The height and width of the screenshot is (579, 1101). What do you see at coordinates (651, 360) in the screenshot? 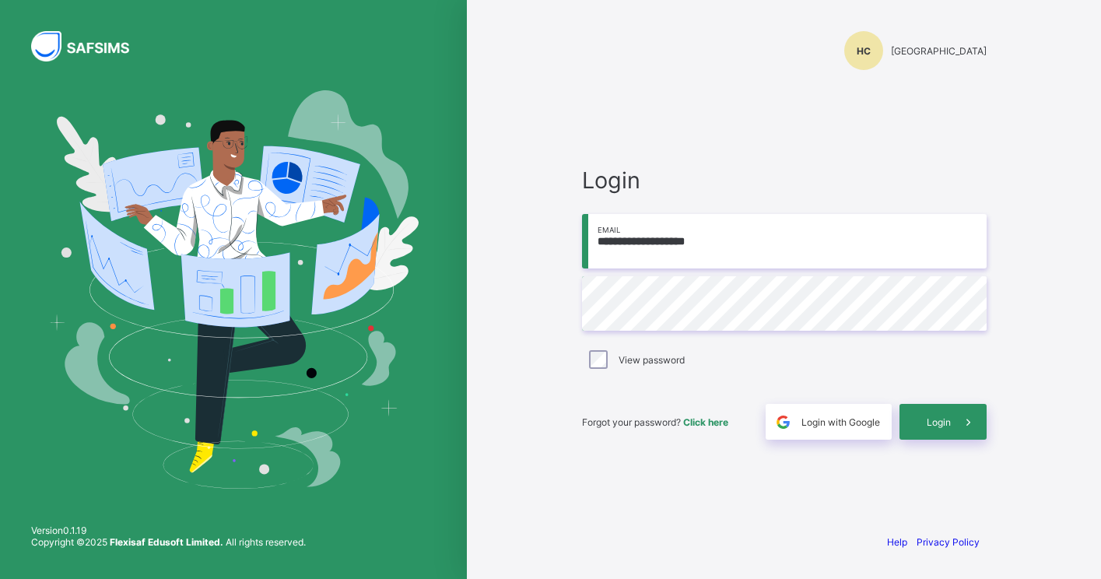
I see `label: View password` at bounding box center [651, 360].